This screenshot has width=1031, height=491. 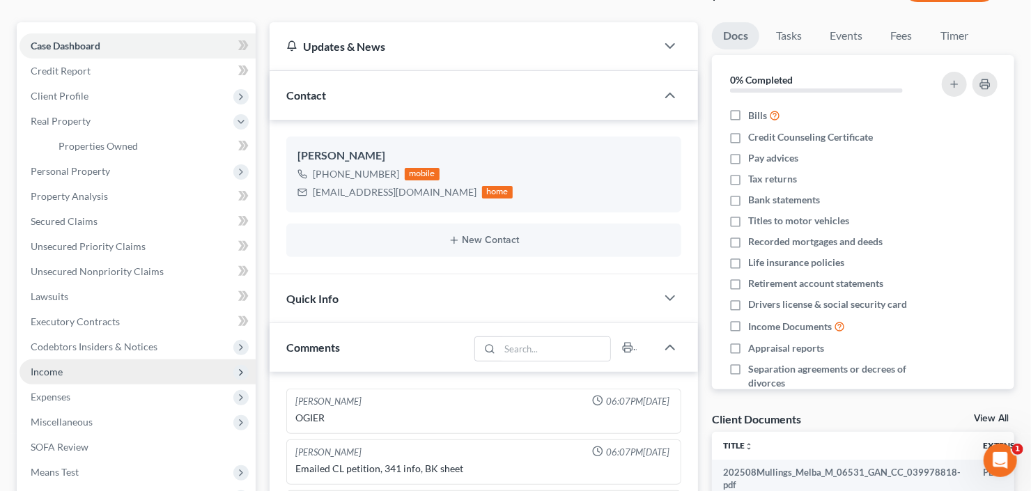 I want to click on span: Means Test, so click(x=54, y=472).